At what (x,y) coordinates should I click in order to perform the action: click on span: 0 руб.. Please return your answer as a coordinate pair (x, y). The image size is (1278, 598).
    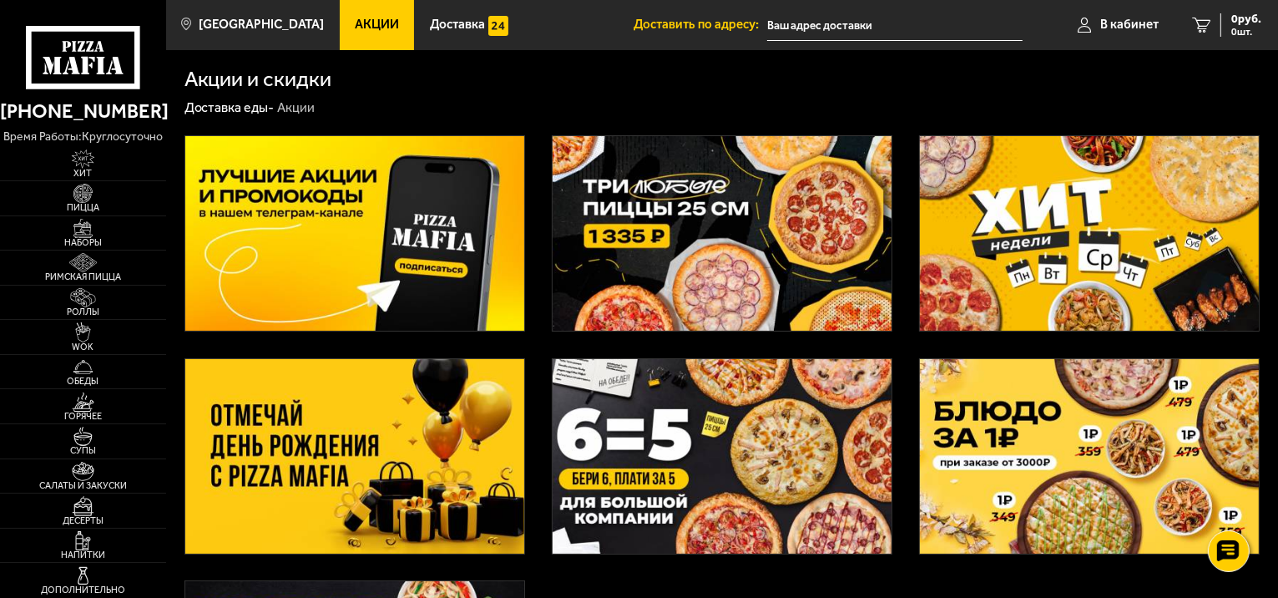
    Looking at the image, I should click on (1246, 19).